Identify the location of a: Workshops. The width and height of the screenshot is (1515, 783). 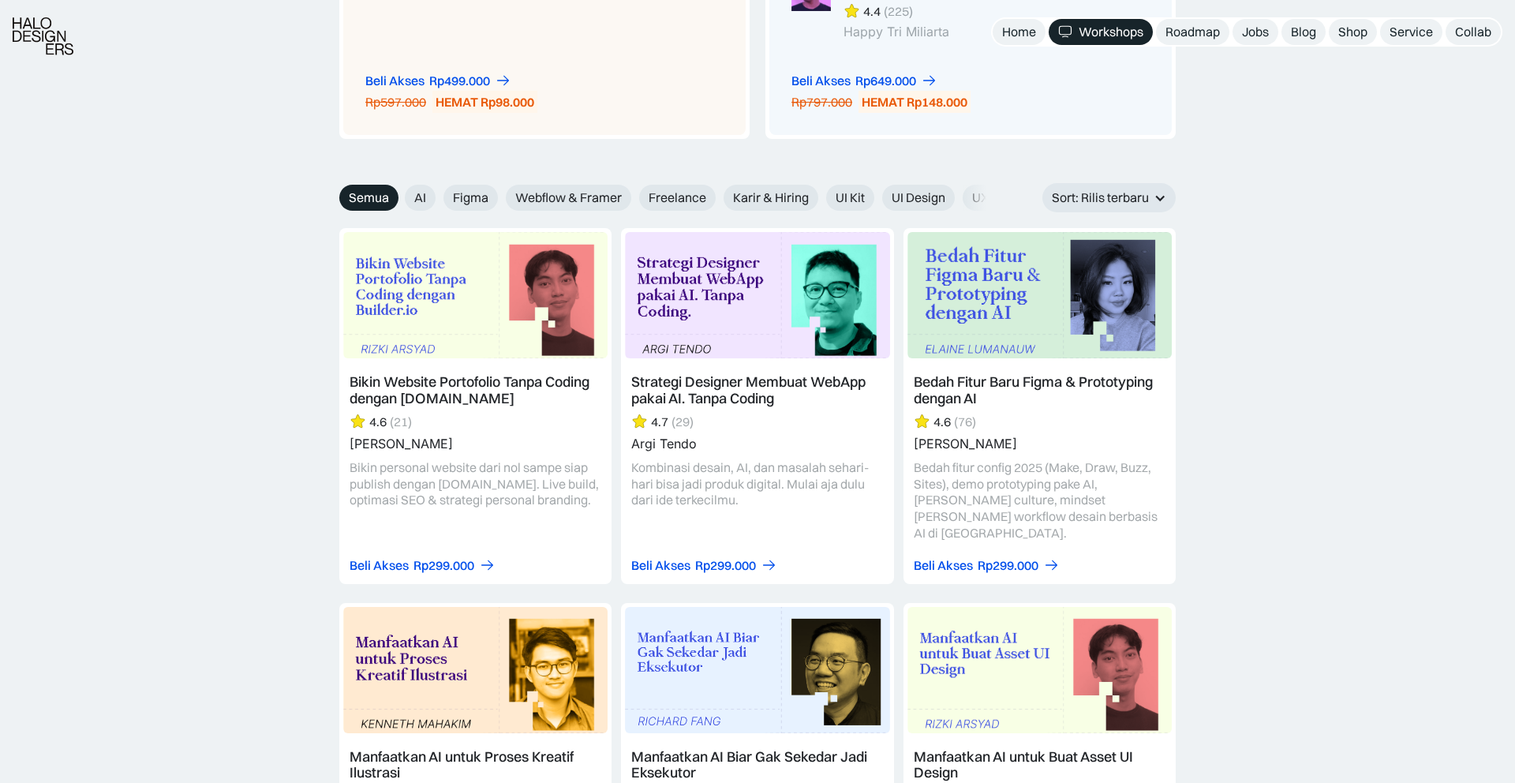
(1101, 32).